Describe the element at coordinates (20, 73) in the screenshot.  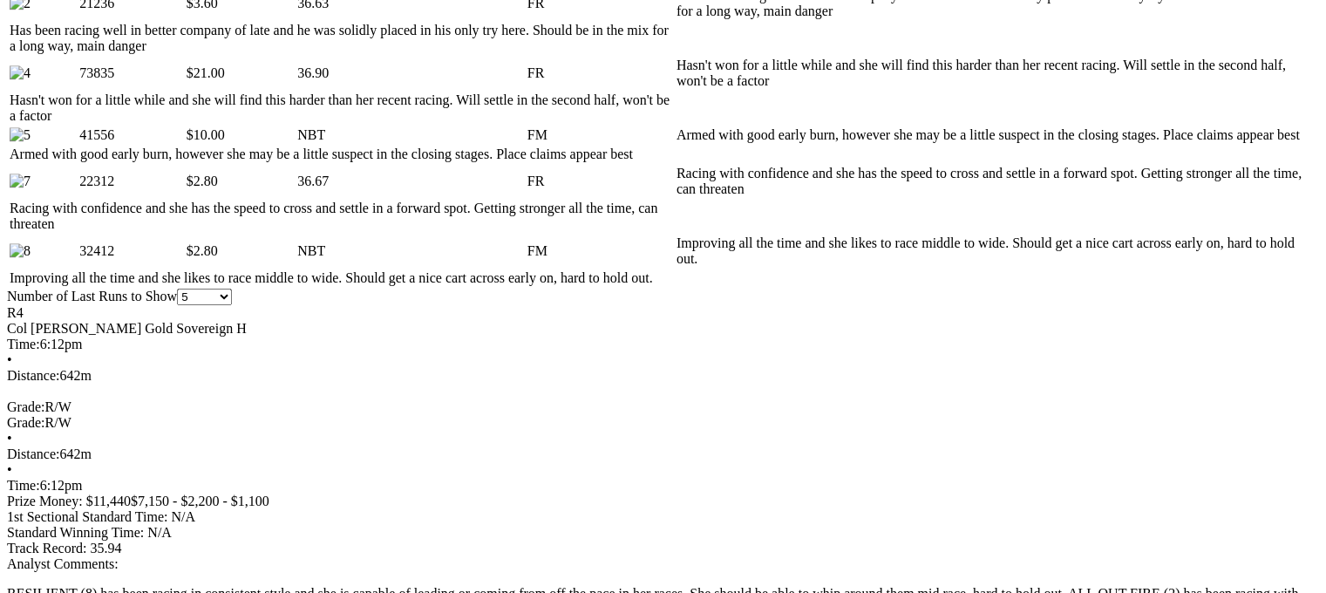
I see `img: 4` at that location.